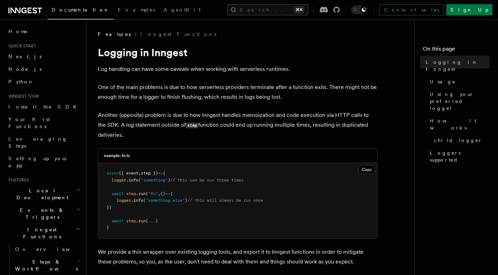  Describe the element at coordinates (458, 101) in the screenshot. I see `a: Using your preferred logger` at that location.